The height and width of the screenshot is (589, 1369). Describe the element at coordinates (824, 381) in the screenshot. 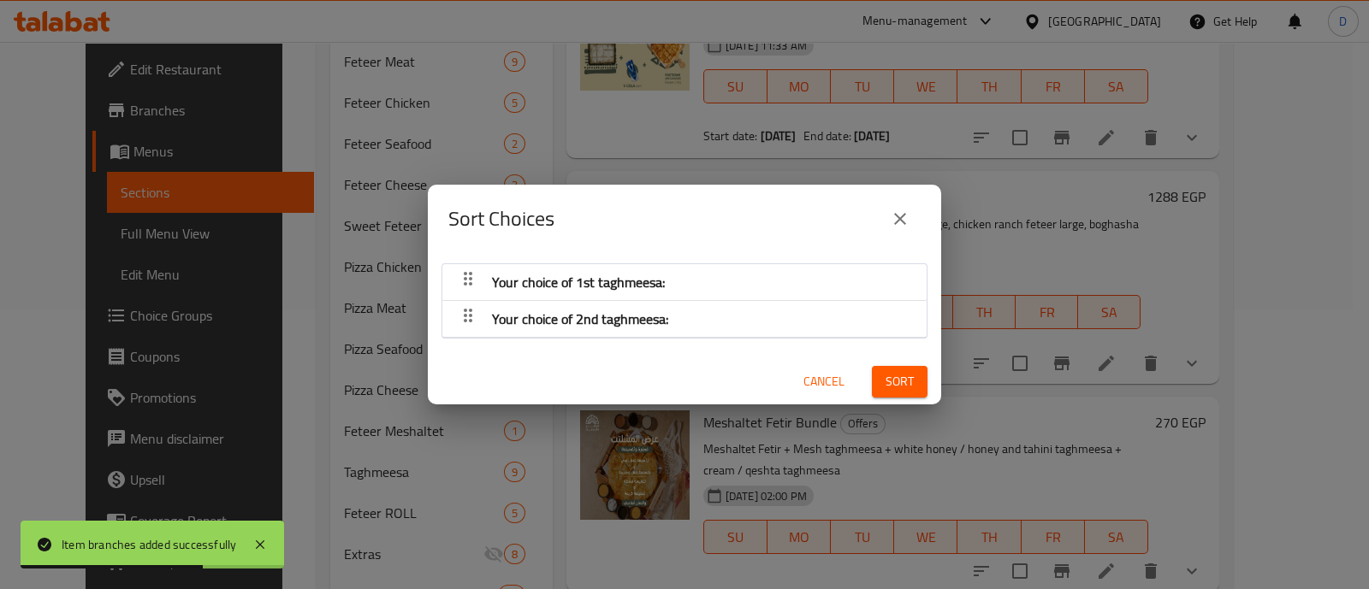

I see `span: Cancel` at that location.